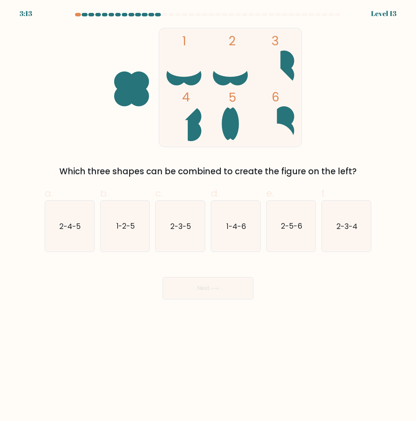 This screenshot has height=421, width=416. Describe the element at coordinates (291, 226) in the screenshot. I see `text: 2-5-6` at that location.